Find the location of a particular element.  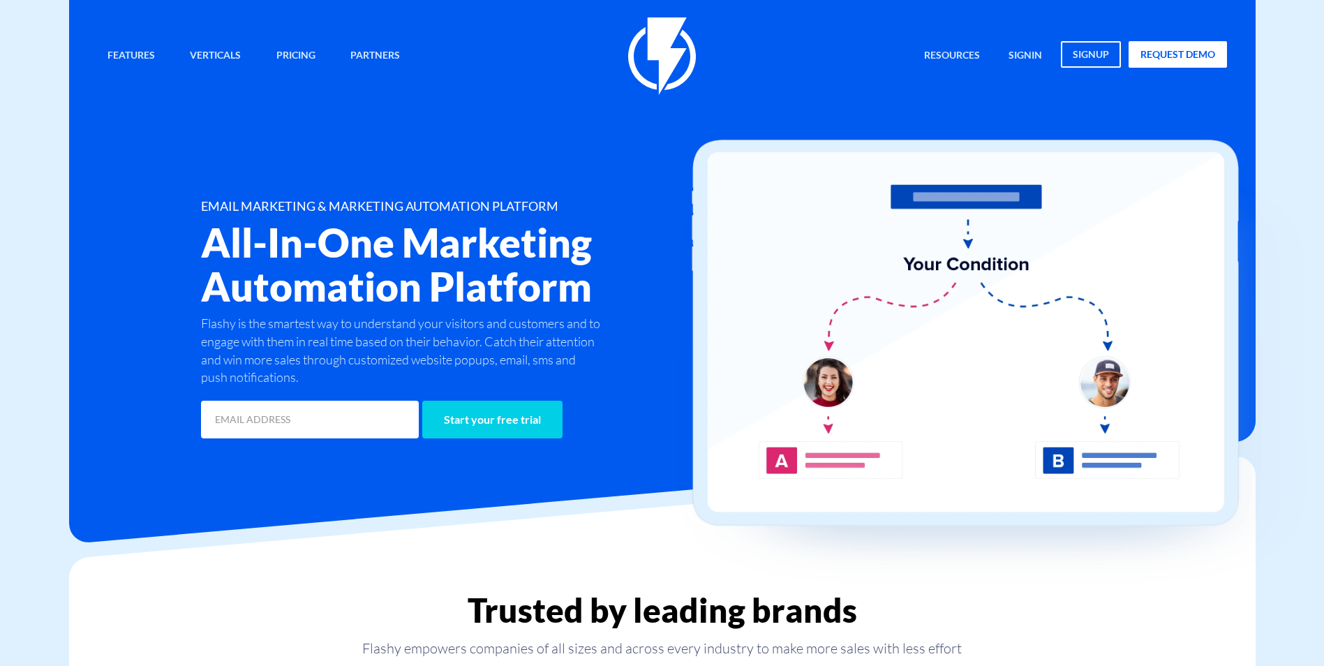

a: Resources is located at coordinates (952, 56).